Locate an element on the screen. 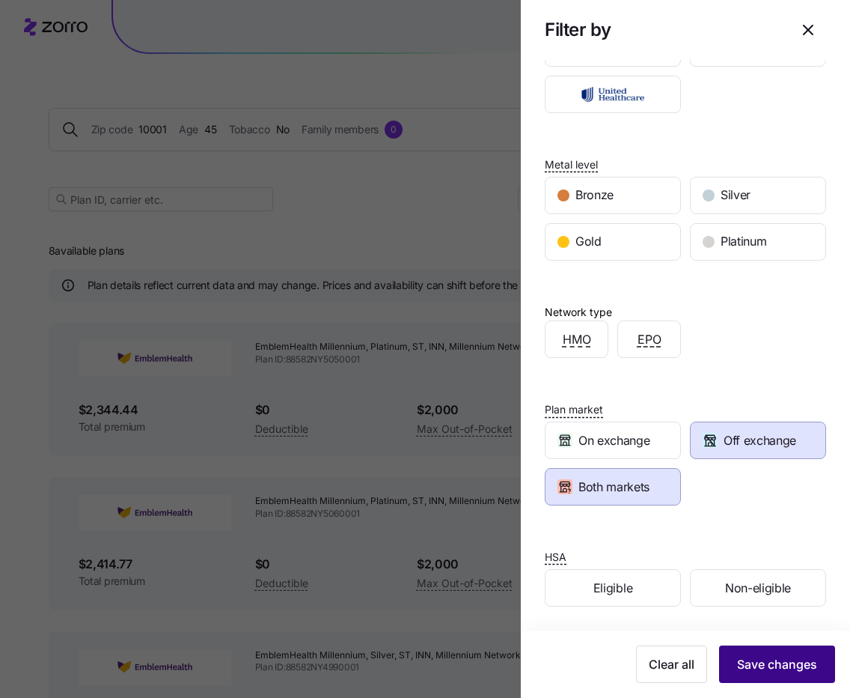 This screenshot has width=850, height=698. span: Gold is located at coordinates (588, 241).